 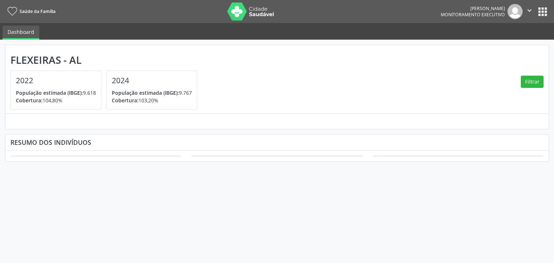 What do you see at coordinates (38, 11) in the screenshot?
I see `span: Saúde da Família` at bounding box center [38, 11].